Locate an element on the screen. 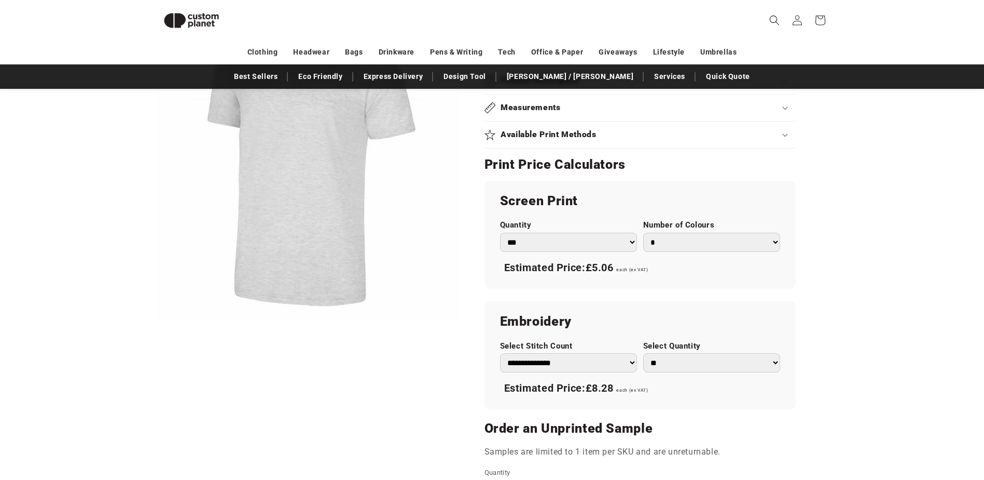 The height and width of the screenshot is (480, 984). label: Number of Colours is located at coordinates (712, 225).